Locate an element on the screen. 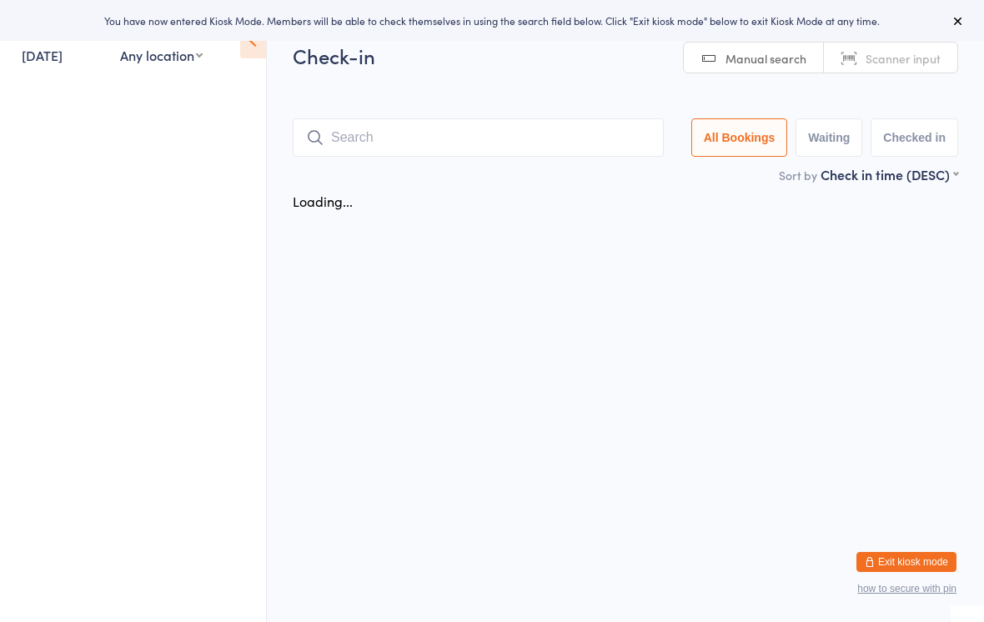  button: Checked in is located at coordinates (914, 138).